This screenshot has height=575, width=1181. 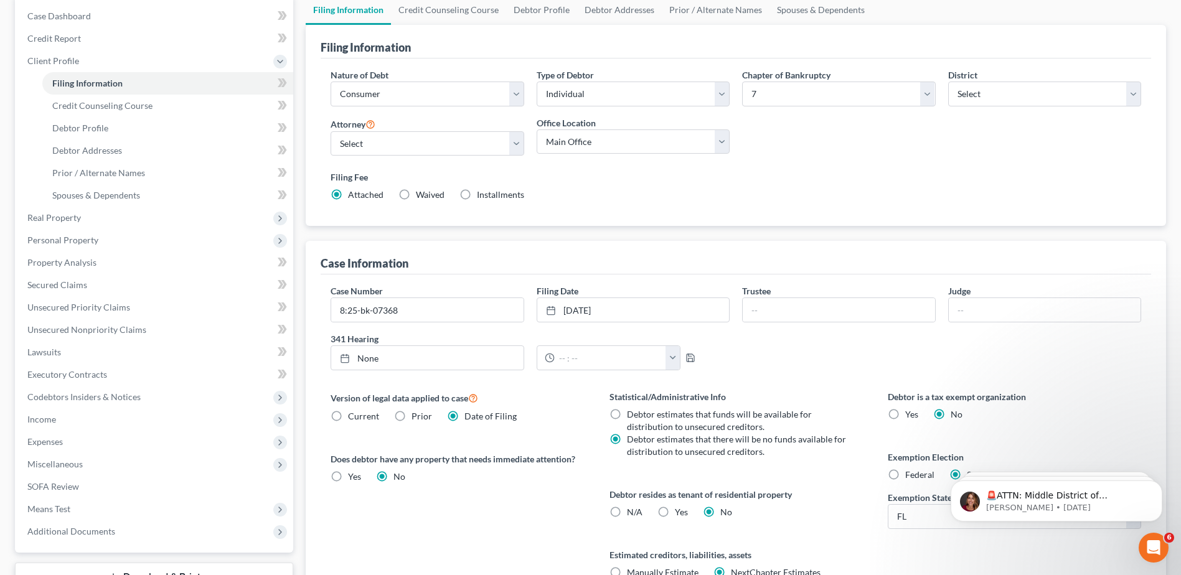 What do you see at coordinates (427, 358) in the screenshot?
I see `a: None` at bounding box center [427, 358].